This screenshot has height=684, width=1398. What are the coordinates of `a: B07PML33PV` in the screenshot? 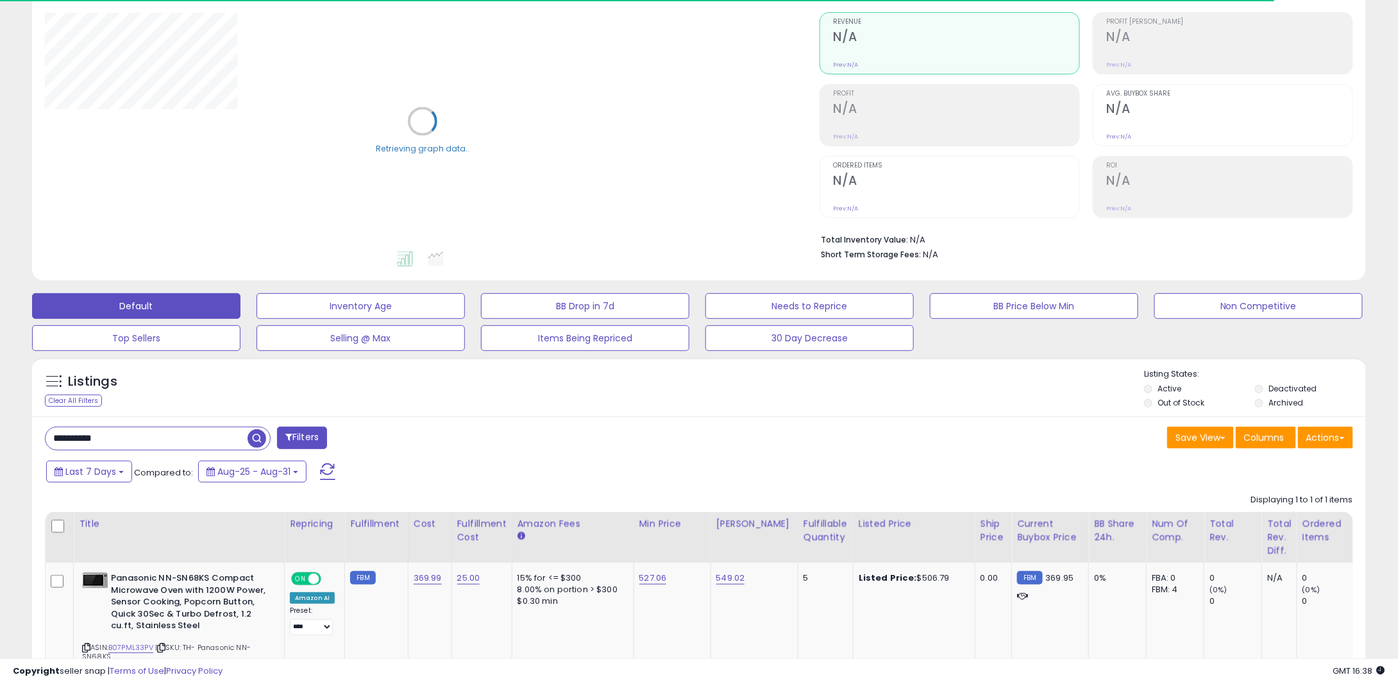 It's located at (131, 647).